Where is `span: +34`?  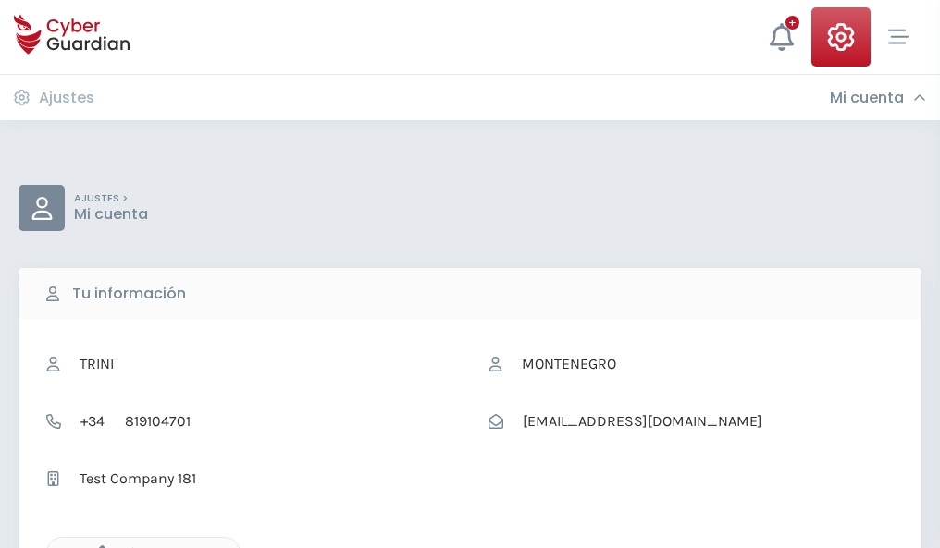 span: +34 is located at coordinates (92, 422).